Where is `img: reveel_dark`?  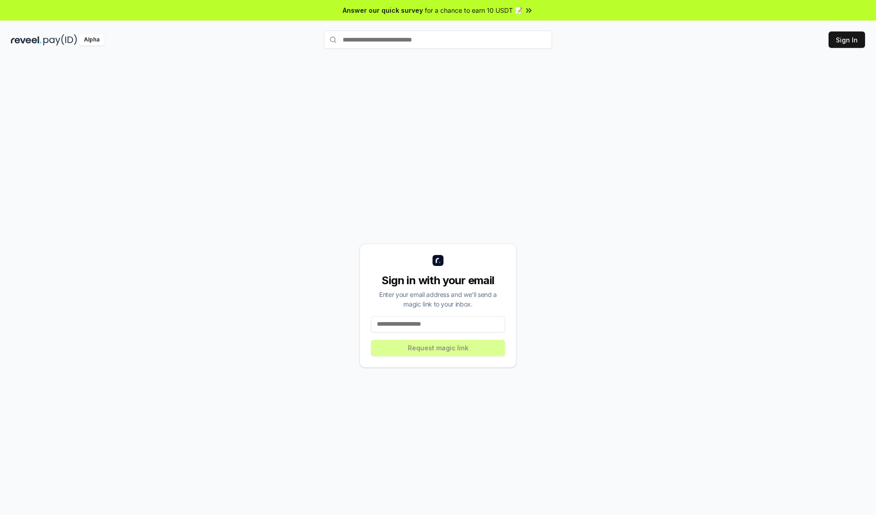 img: reveel_dark is located at coordinates (26, 40).